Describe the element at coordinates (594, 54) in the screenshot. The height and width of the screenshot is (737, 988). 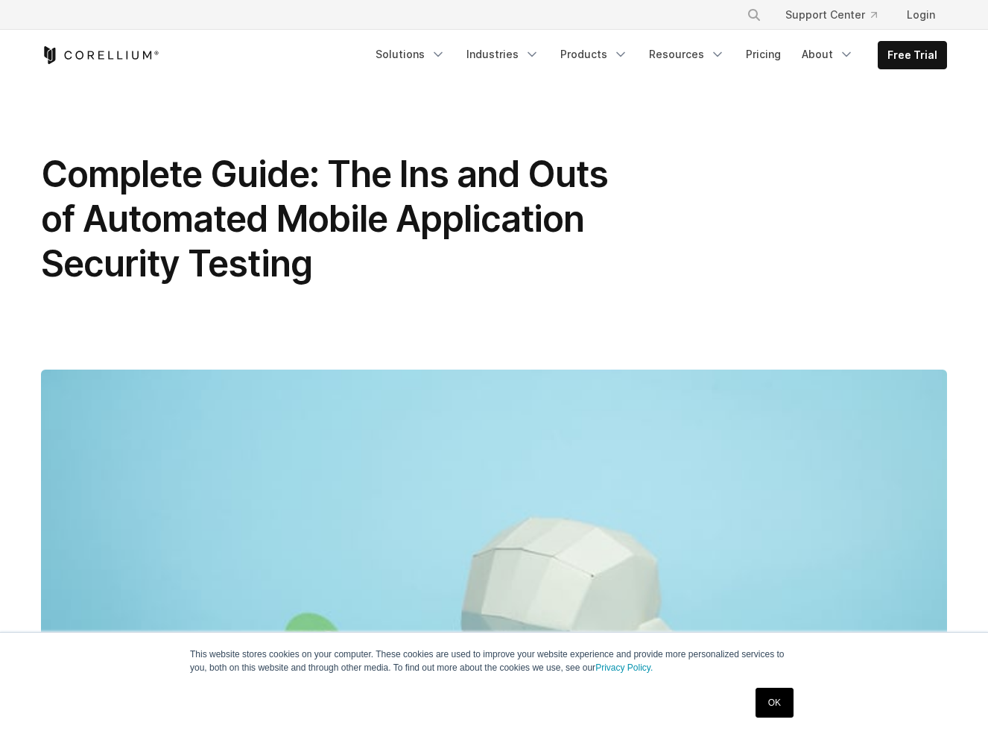
I see `a: Products` at that location.